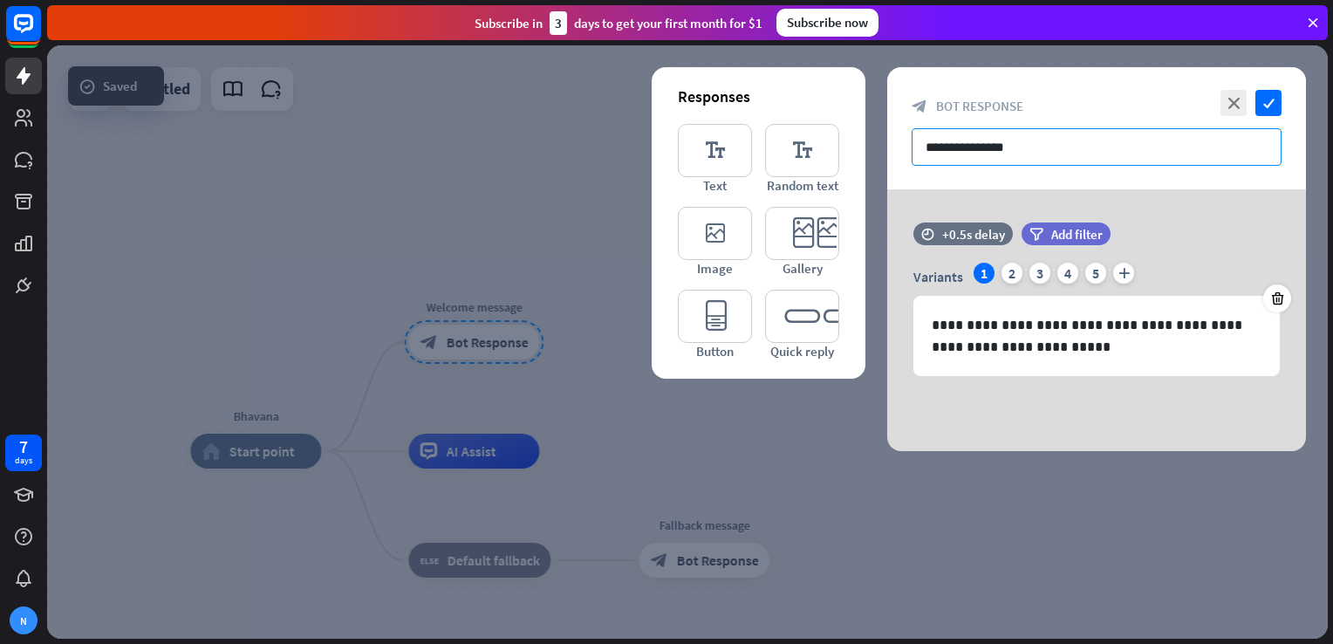 The width and height of the screenshot is (1333, 644). What do you see at coordinates (619, 23) in the screenshot?
I see `div: Subscribe in days to get your first month for $1` at bounding box center [619, 23].